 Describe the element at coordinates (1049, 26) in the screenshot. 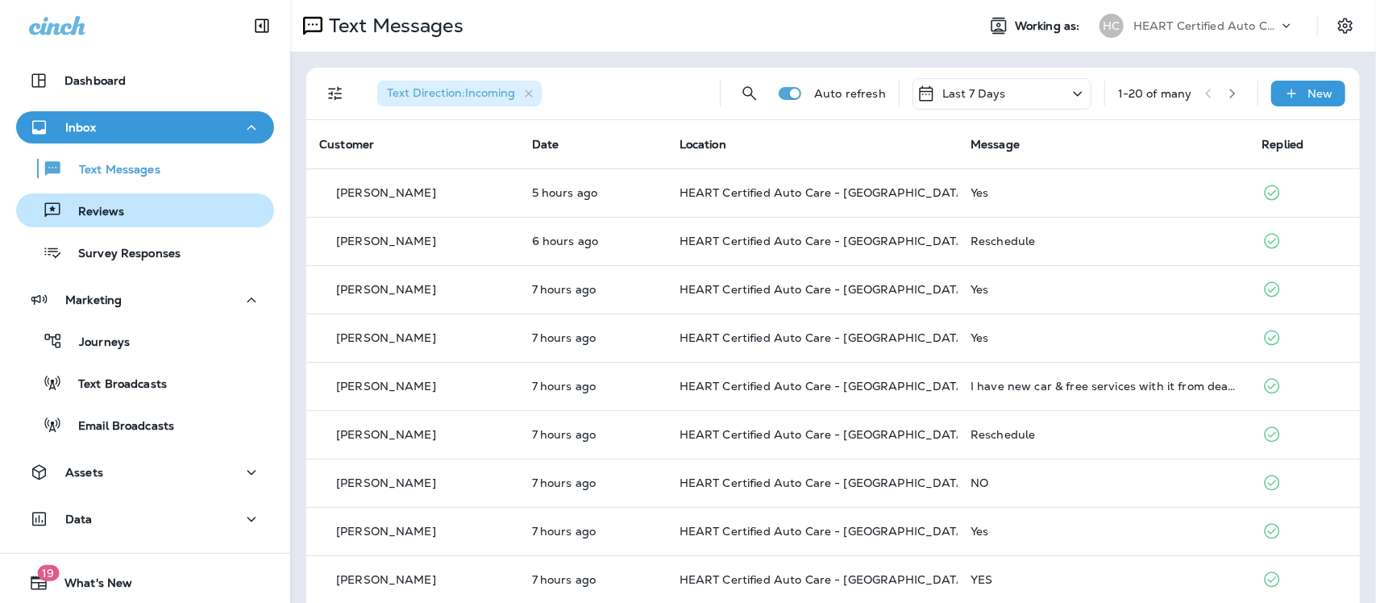

I see `span: Working as:` at that location.